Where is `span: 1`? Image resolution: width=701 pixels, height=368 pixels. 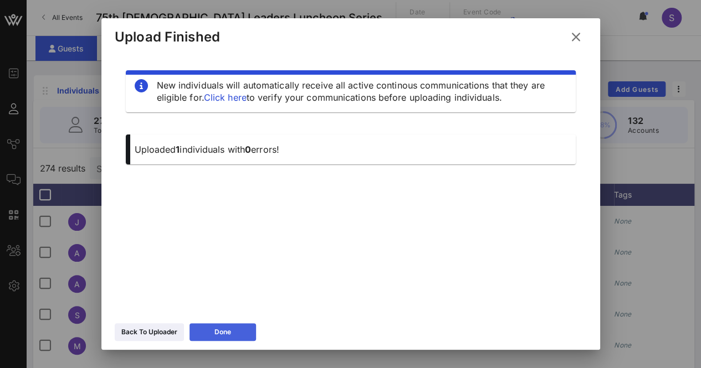 span: 1 is located at coordinates (177, 150).